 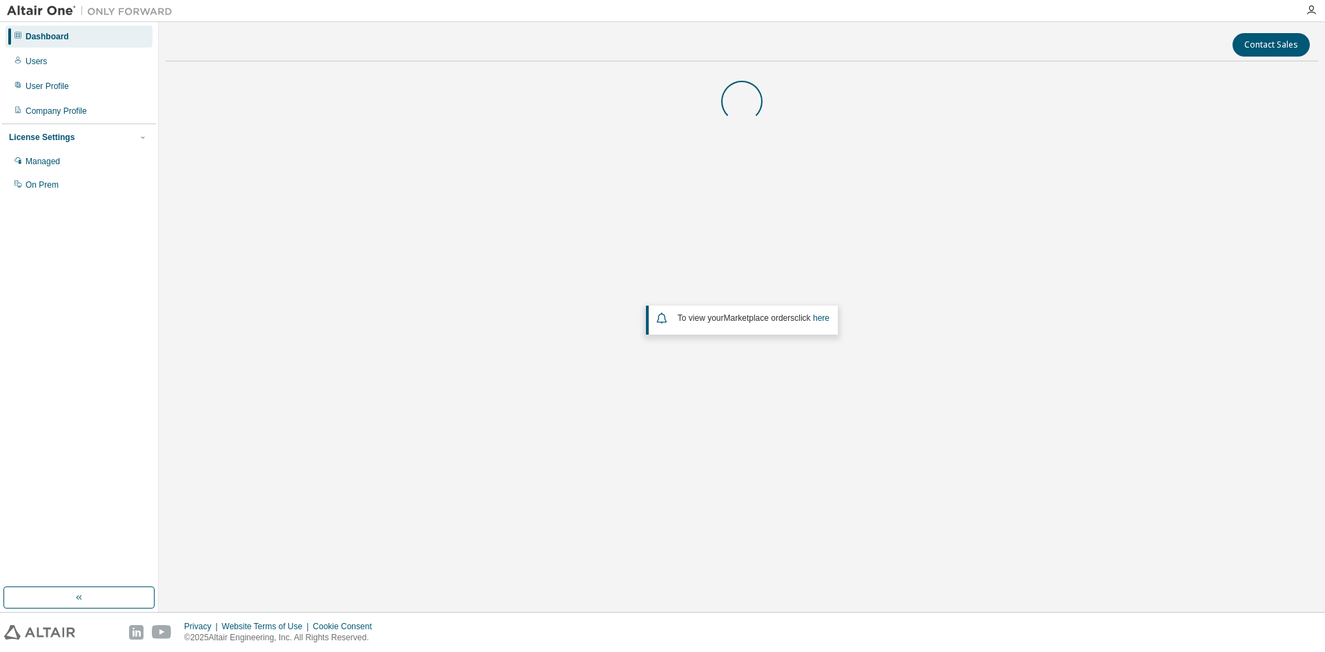 What do you see at coordinates (759, 318) in the screenshot?
I see `em: Marketplace orders` at bounding box center [759, 318].